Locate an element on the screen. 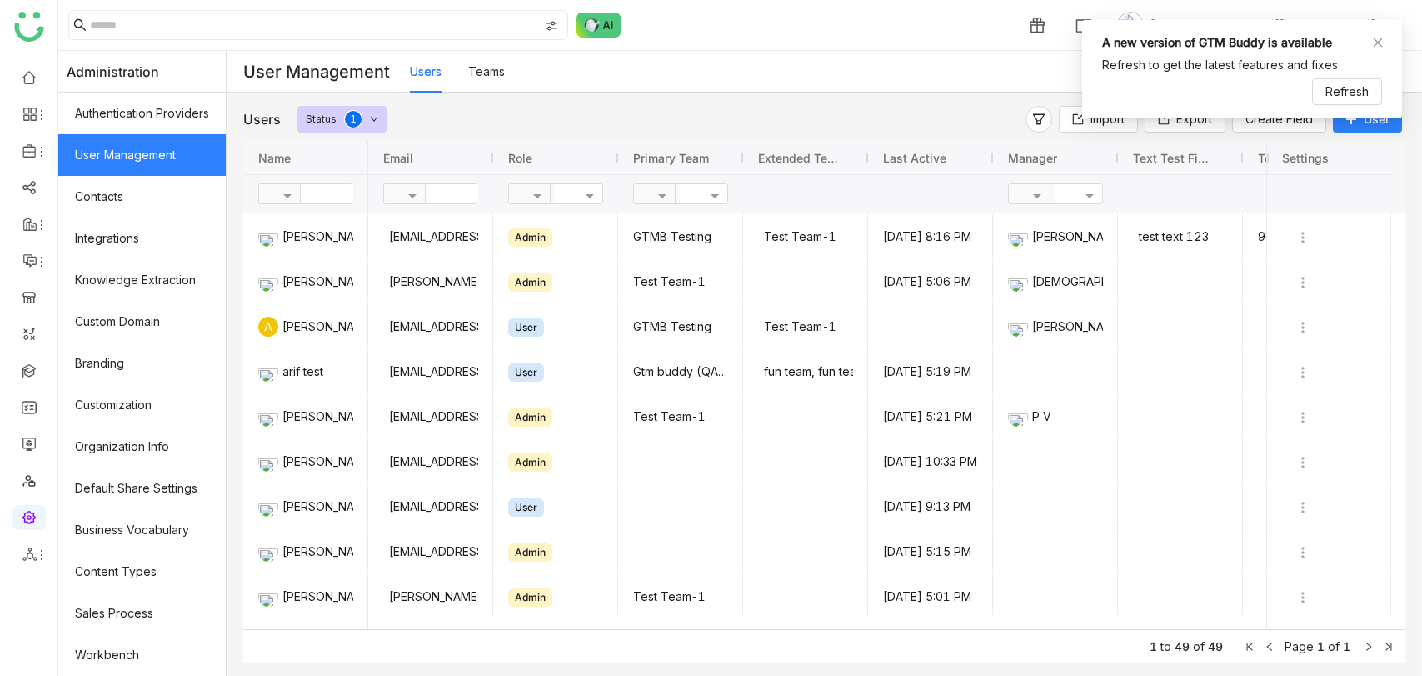  div: Test Team-1 is located at coordinates (806, 326).